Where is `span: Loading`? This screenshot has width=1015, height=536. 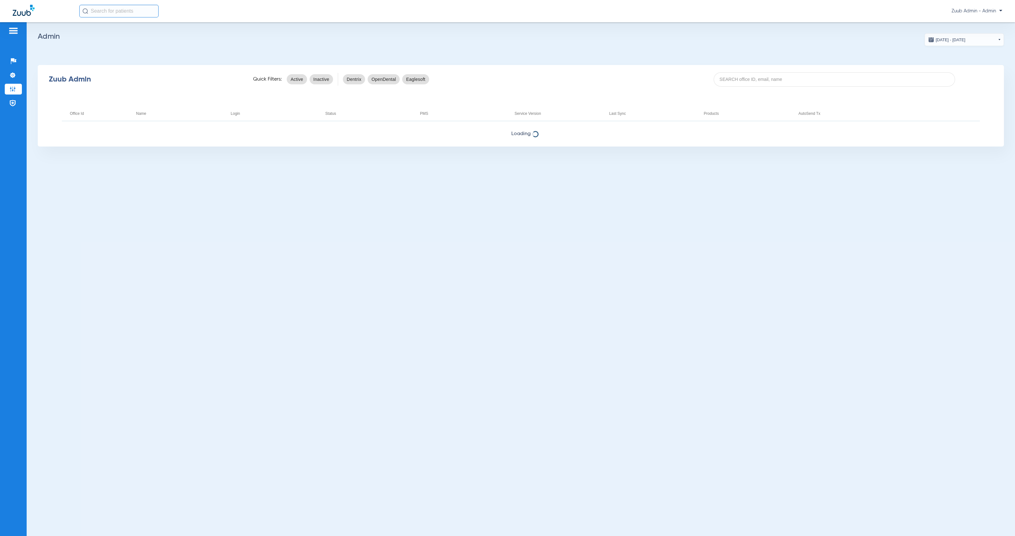 span: Loading is located at coordinates (521, 134).